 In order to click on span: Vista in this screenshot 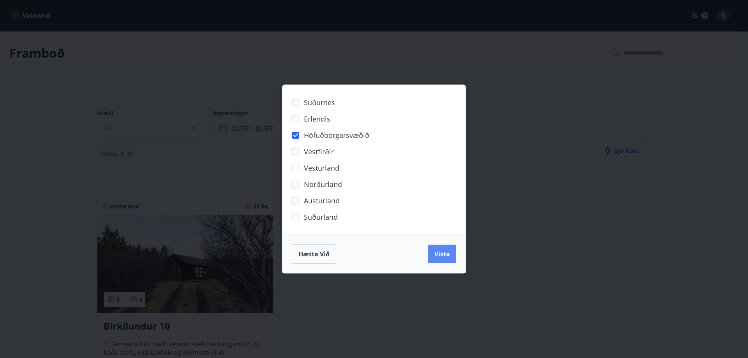, I will do `click(442, 254)`.